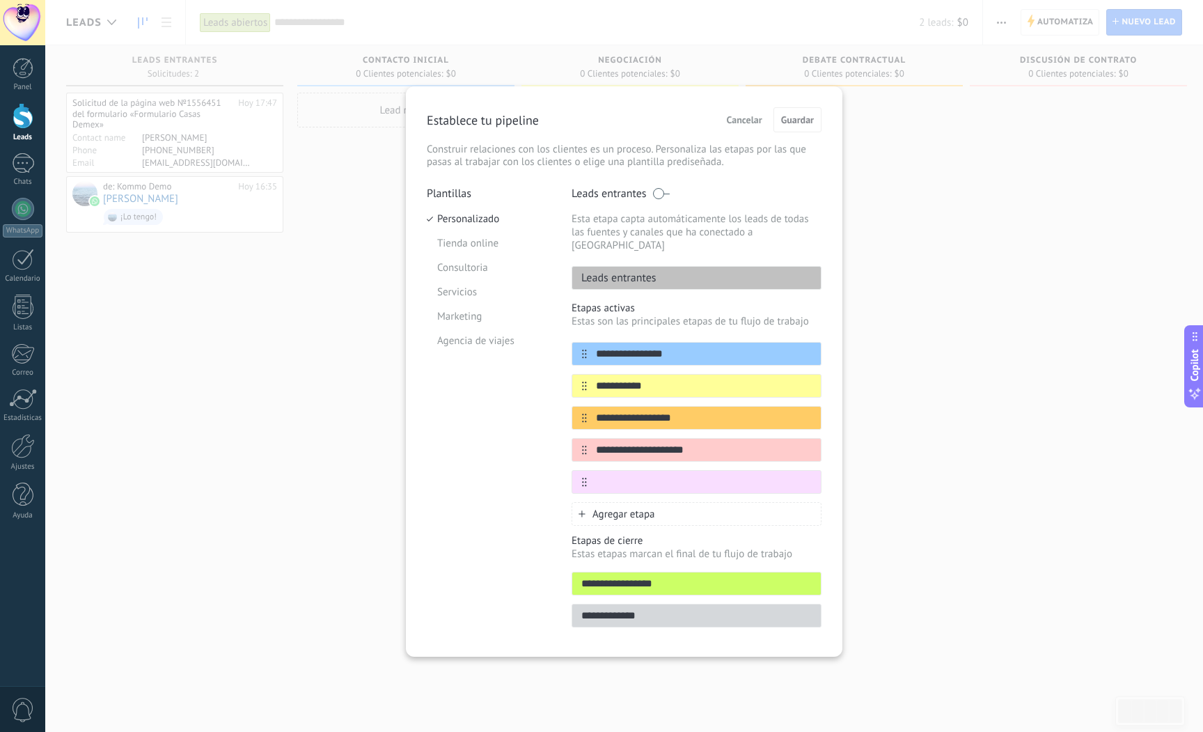 The image size is (1203, 732). What do you see at coordinates (1195, 365) in the screenshot?
I see `span: Copilot` at bounding box center [1195, 365].